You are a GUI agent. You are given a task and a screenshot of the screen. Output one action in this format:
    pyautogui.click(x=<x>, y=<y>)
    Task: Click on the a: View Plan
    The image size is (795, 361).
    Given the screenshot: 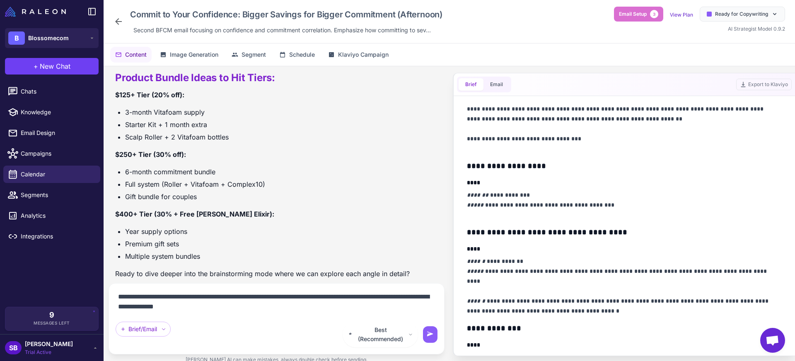 What is the action you would take?
    pyautogui.click(x=681, y=14)
    